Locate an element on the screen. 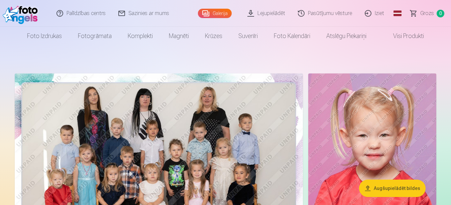  span: 0 is located at coordinates (440, 13).